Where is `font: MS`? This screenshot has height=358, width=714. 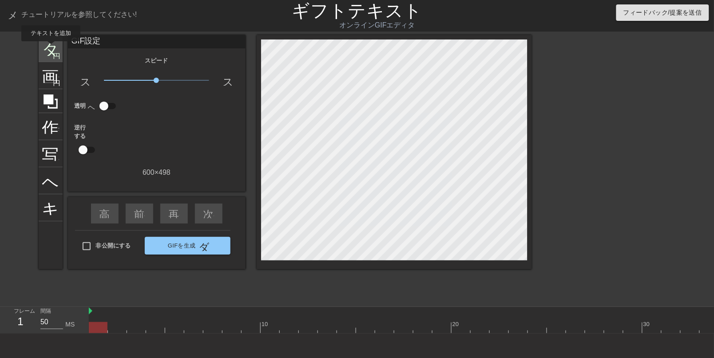
font: MS is located at coordinates (70, 325).